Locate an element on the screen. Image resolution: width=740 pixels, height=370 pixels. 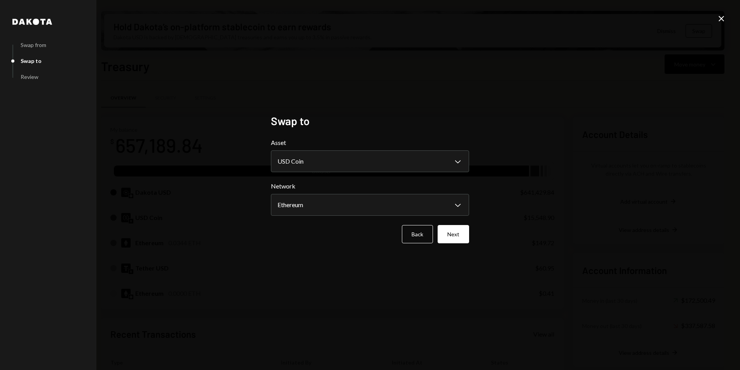
label: Asset is located at coordinates (370, 143).